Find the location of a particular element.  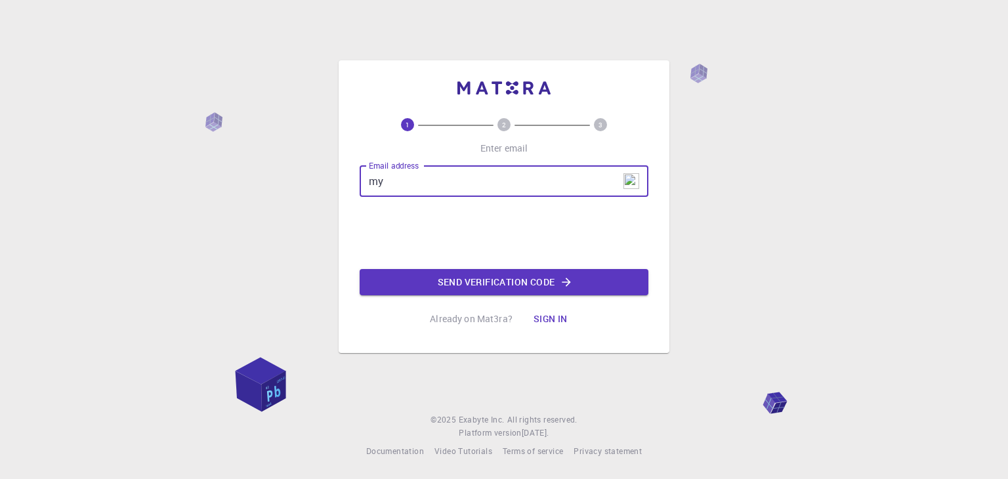

span: © 2025 is located at coordinates (444, 420).